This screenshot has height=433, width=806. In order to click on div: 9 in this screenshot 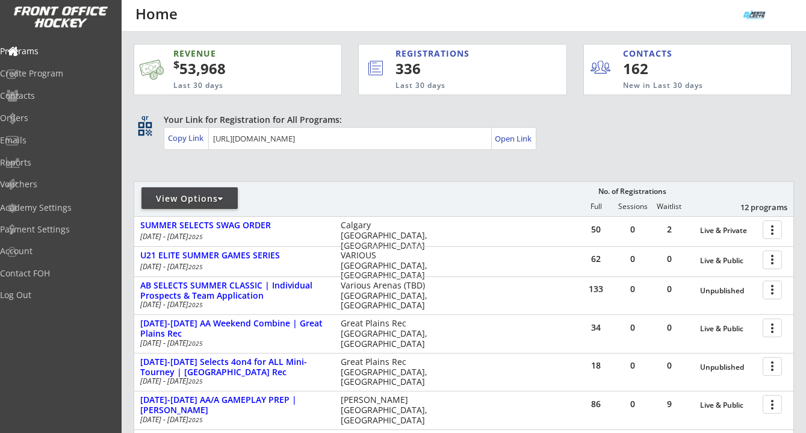, I will do `click(669, 404)`.